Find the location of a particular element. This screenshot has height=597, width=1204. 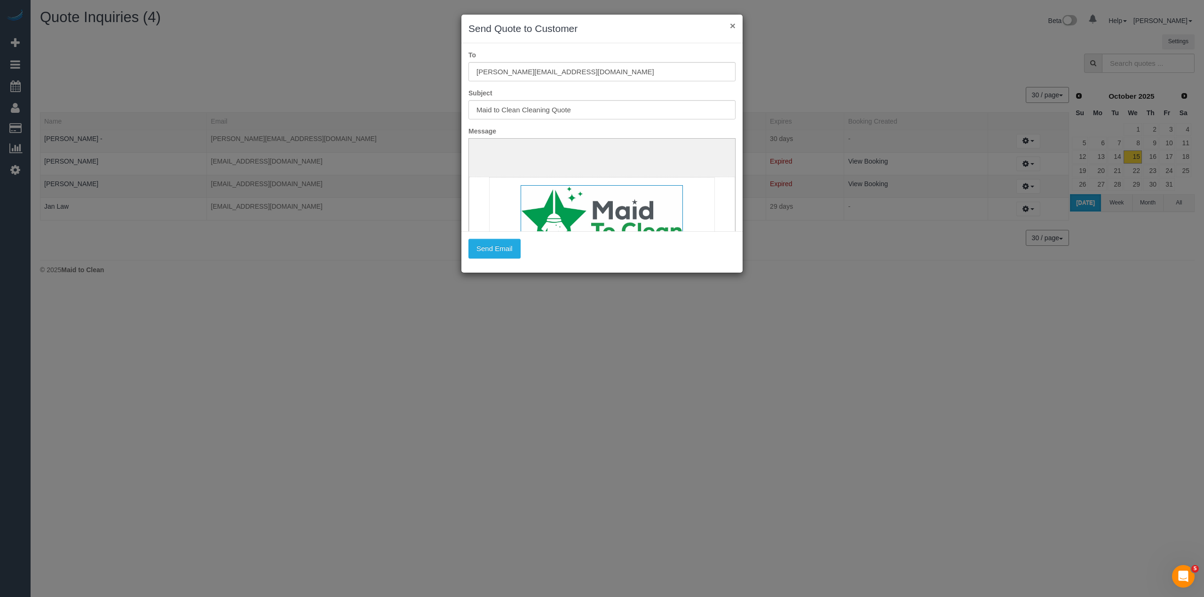

label: Subject is located at coordinates (602, 93).